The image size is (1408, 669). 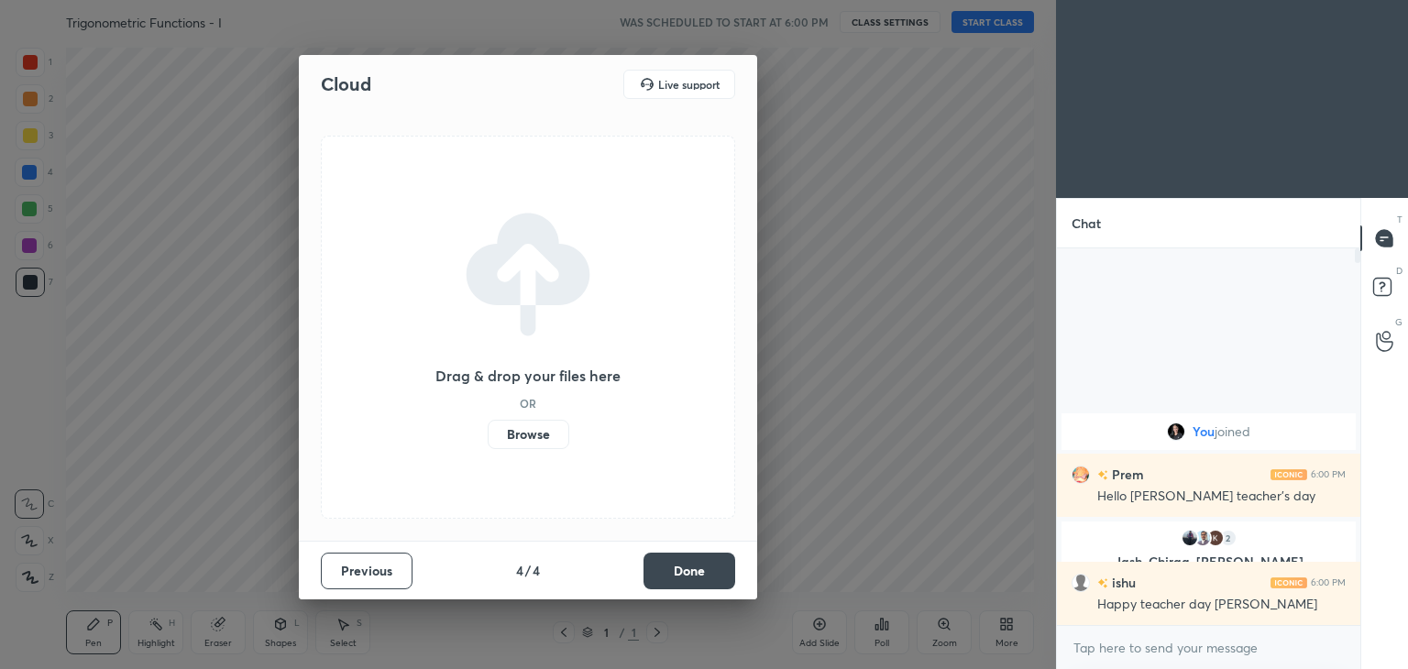 What do you see at coordinates (1122, 582) in the screenshot?
I see `h6: ishu` at bounding box center [1122, 582].